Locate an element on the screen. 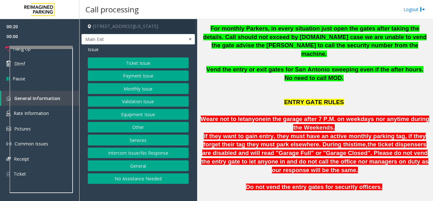 The height and width of the screenshot is (201, 433). span: anyone is located at coordinates (255, 118).